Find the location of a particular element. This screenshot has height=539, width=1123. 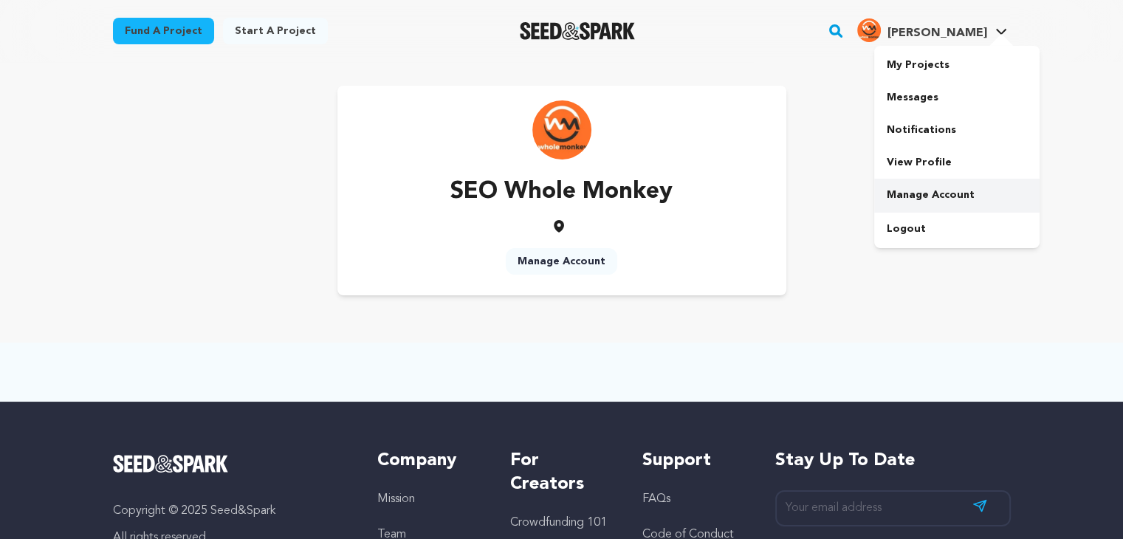

img: adb34877b232ae74.png is located at coordinates (869, 30).